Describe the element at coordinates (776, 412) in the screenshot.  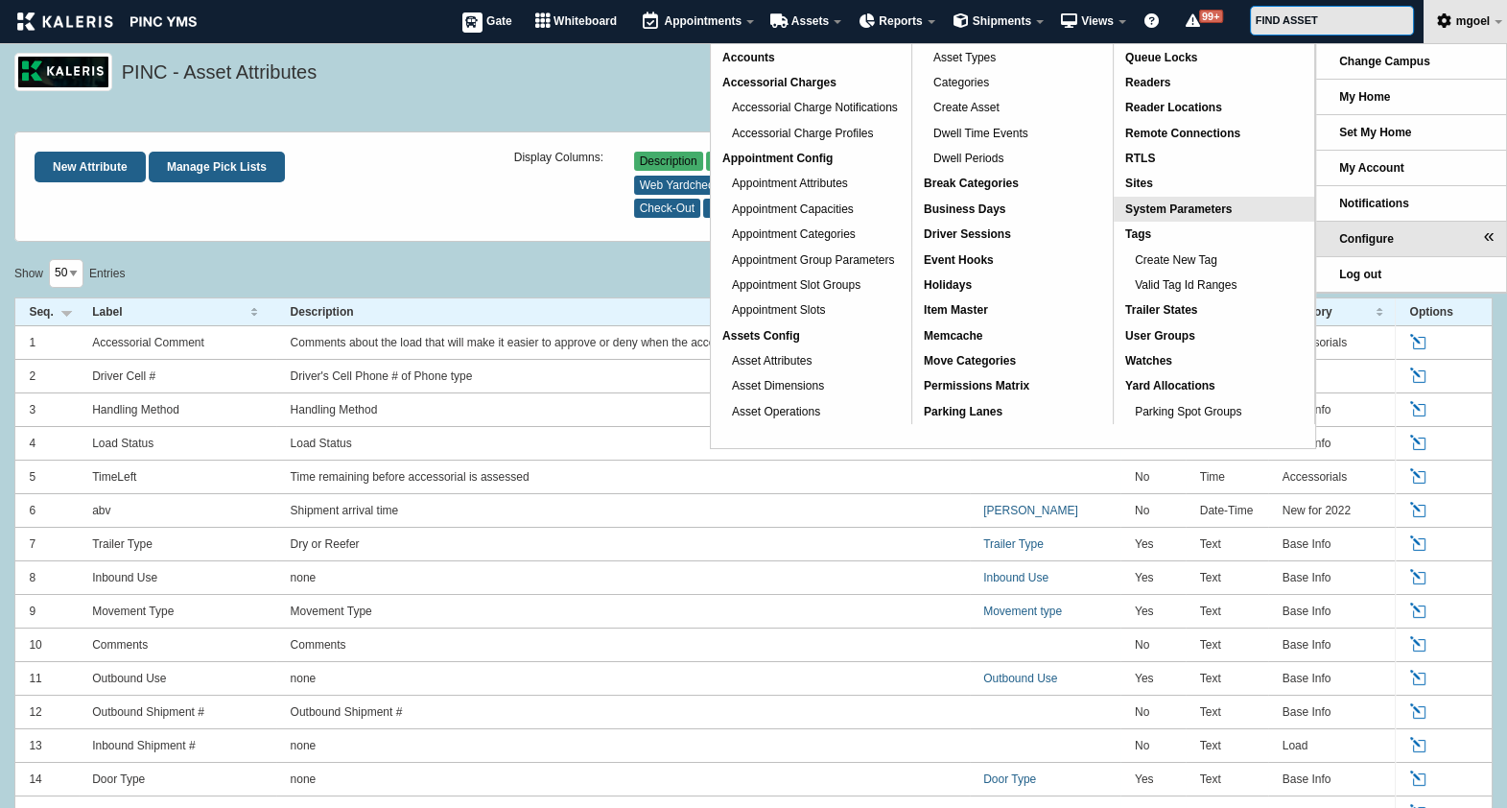
I see `span: Asset Operations` at that location.